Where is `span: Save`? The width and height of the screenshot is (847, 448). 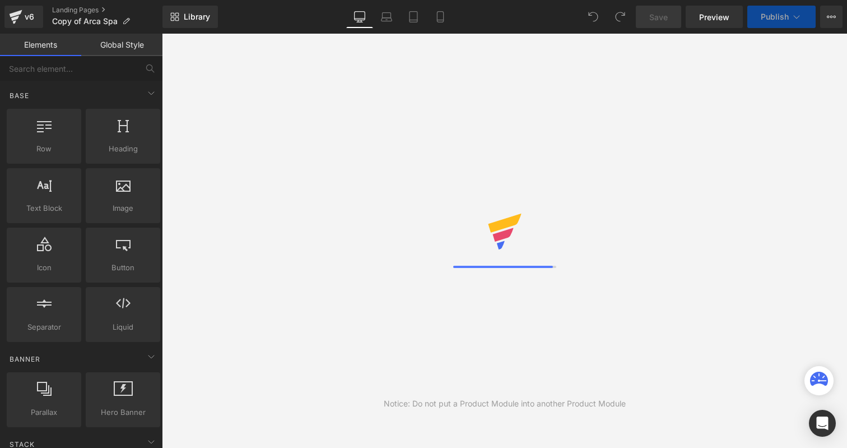
span: Save is located at coordinates (658, 17).